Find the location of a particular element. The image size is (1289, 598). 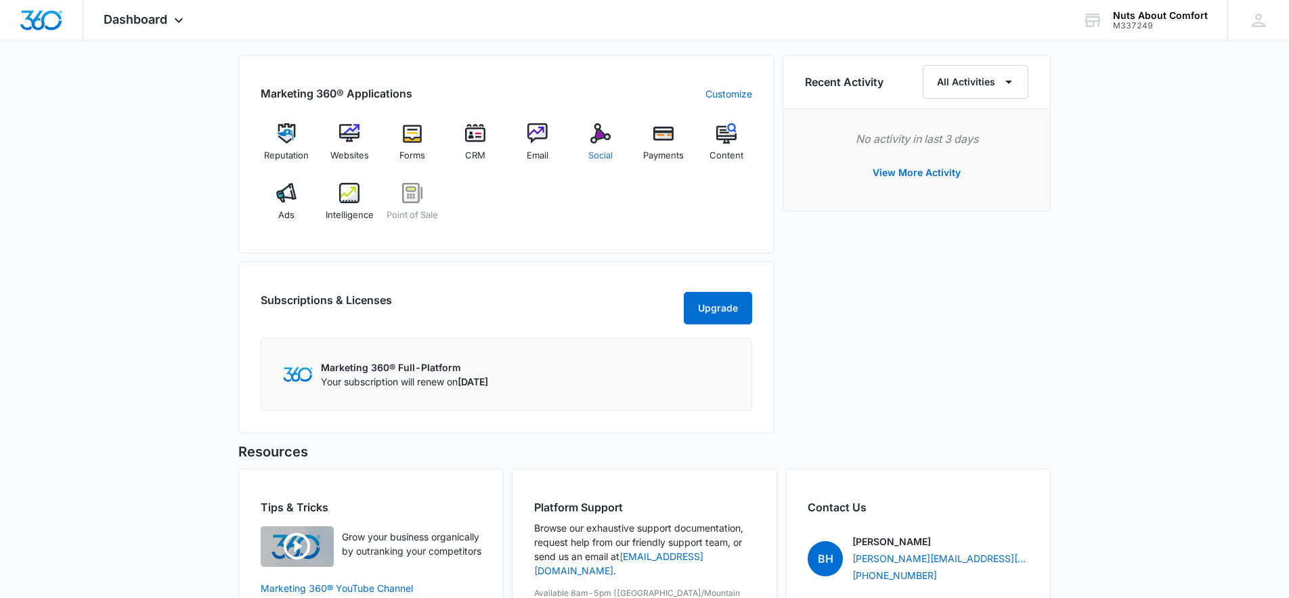

p: No activity in last 3 days is located at coordinates (916, 139).